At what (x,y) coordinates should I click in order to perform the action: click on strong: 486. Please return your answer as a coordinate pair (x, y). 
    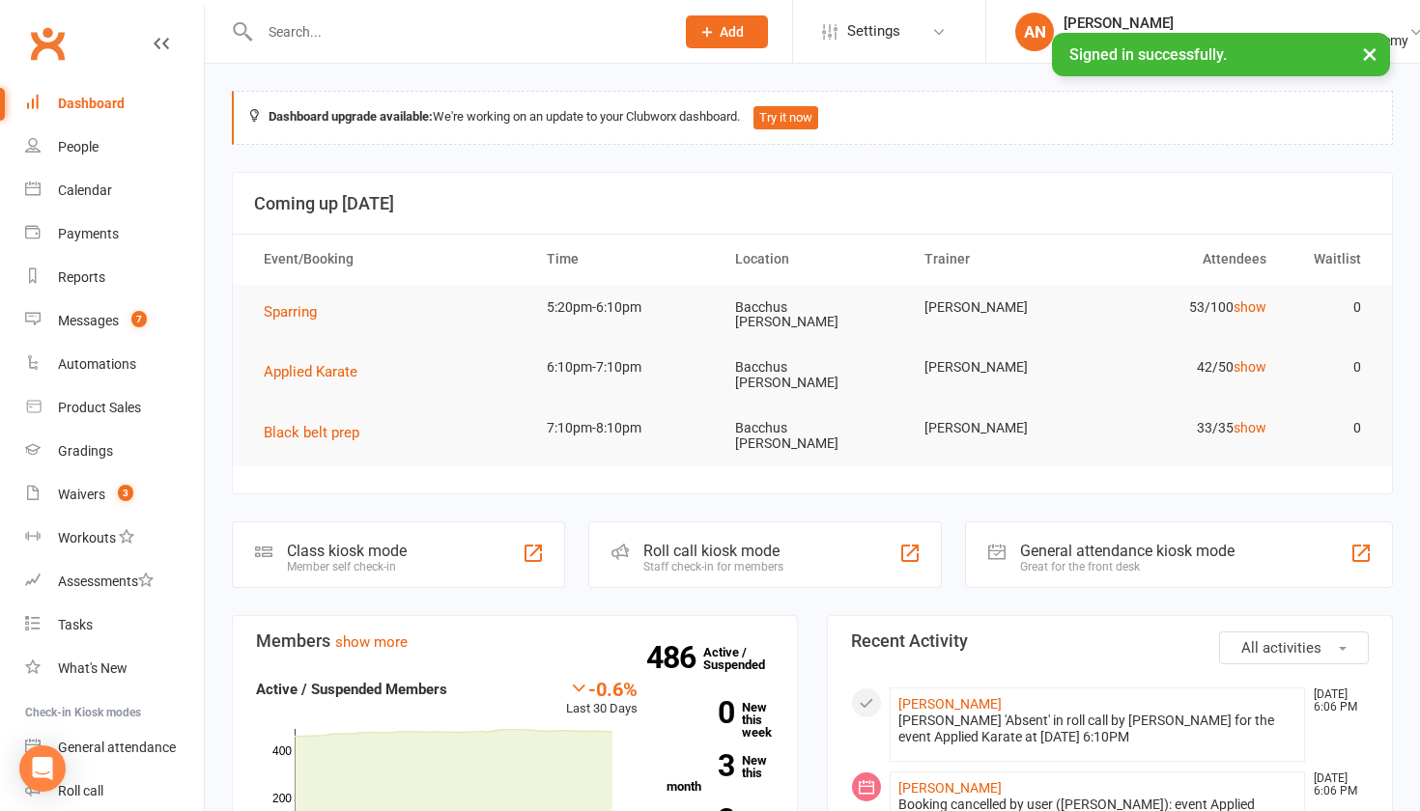
    Looking at the image, I should click on (674, 658).